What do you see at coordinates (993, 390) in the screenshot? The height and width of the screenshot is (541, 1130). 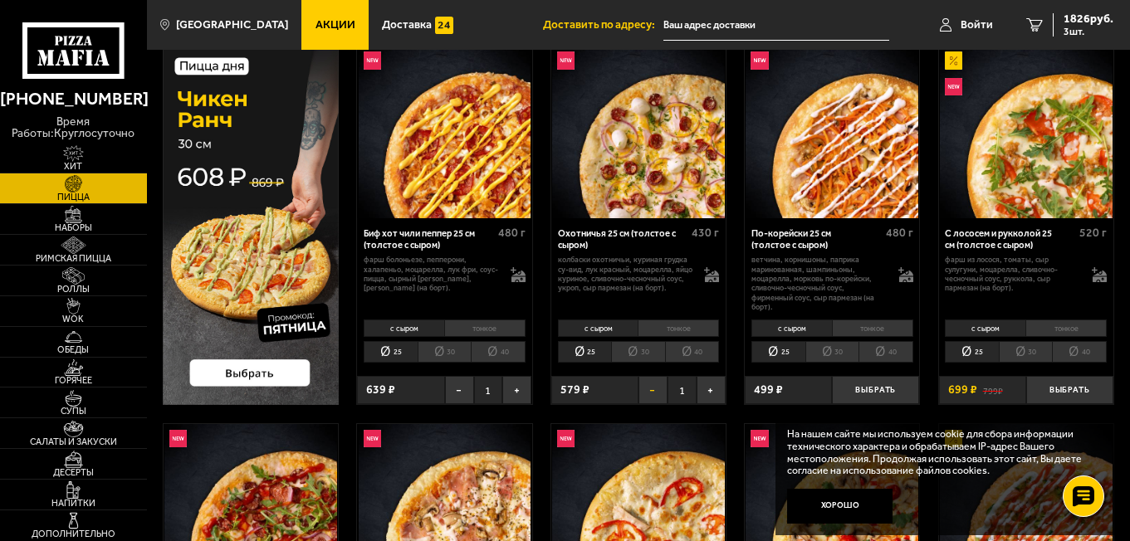 I see `s: 799 ₽` at bounding box center [993, 390].